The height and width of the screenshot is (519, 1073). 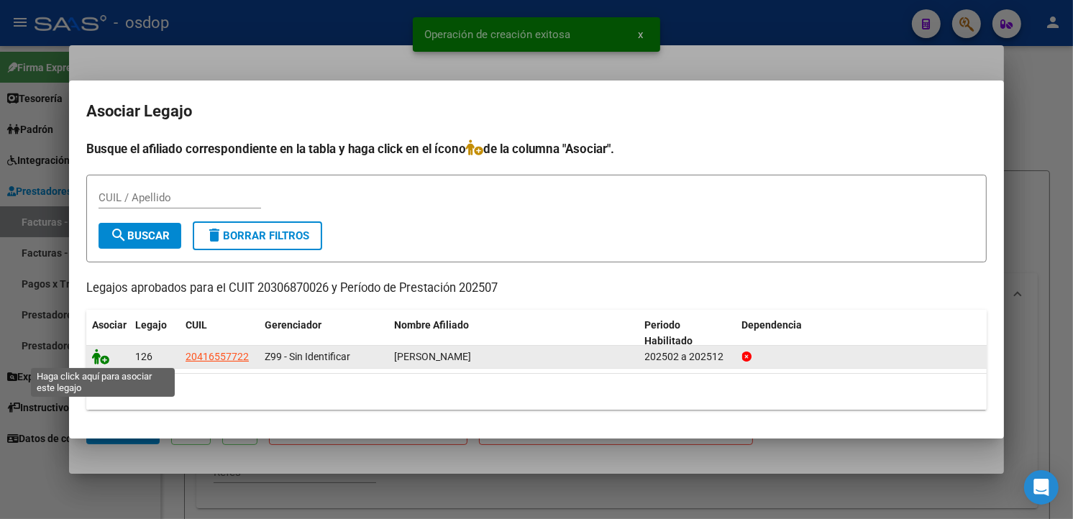 I want to click on datatable-header-cell: Nombre Afiliado, so click(x=513, y=334).